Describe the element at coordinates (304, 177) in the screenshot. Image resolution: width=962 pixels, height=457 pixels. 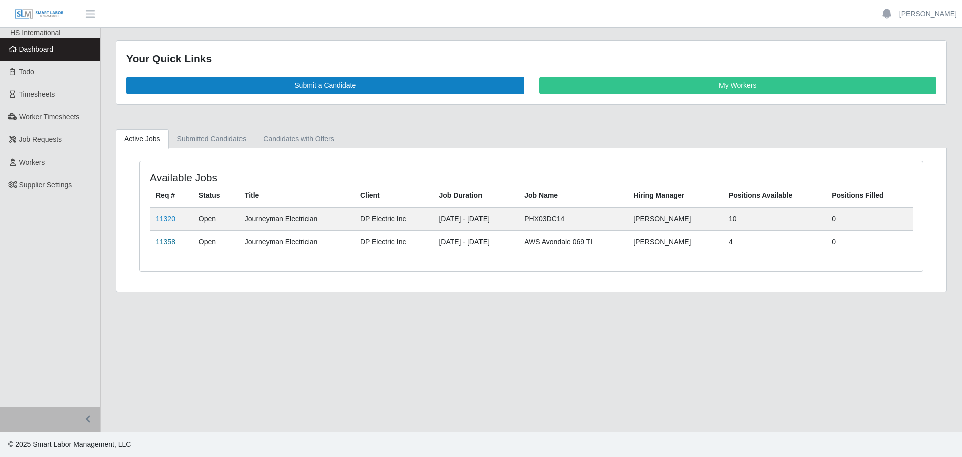
I see `h4: Available Jobs` at that location.